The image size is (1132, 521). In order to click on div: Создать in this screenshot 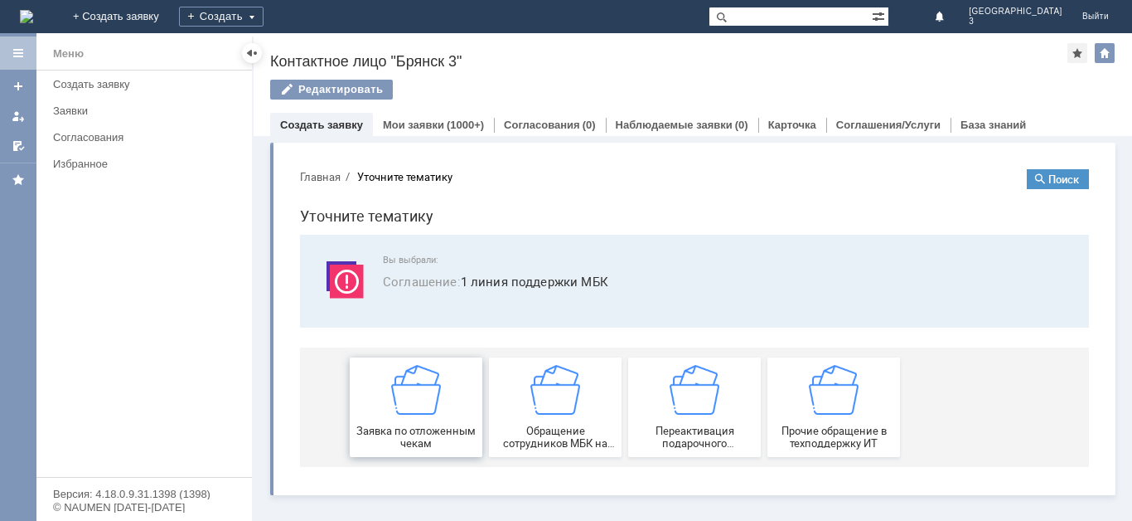, I will do `click(221, 17)`.